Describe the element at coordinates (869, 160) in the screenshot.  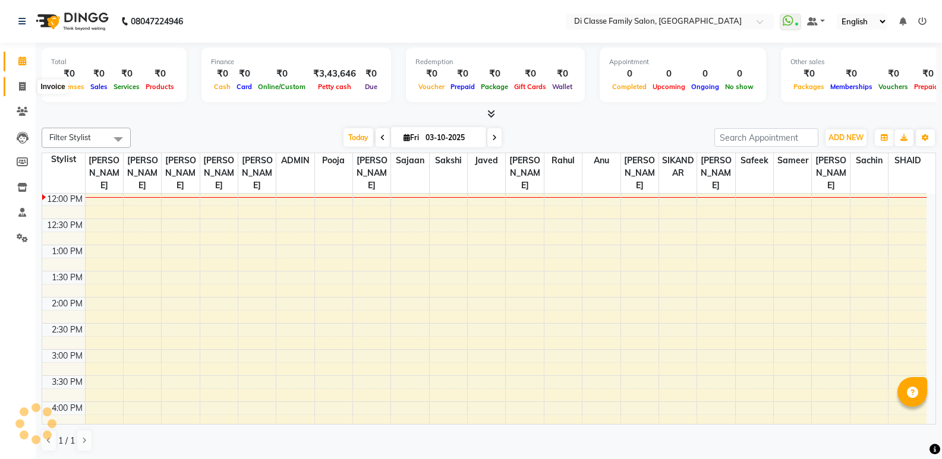
I see `span: Sachin` at that location.